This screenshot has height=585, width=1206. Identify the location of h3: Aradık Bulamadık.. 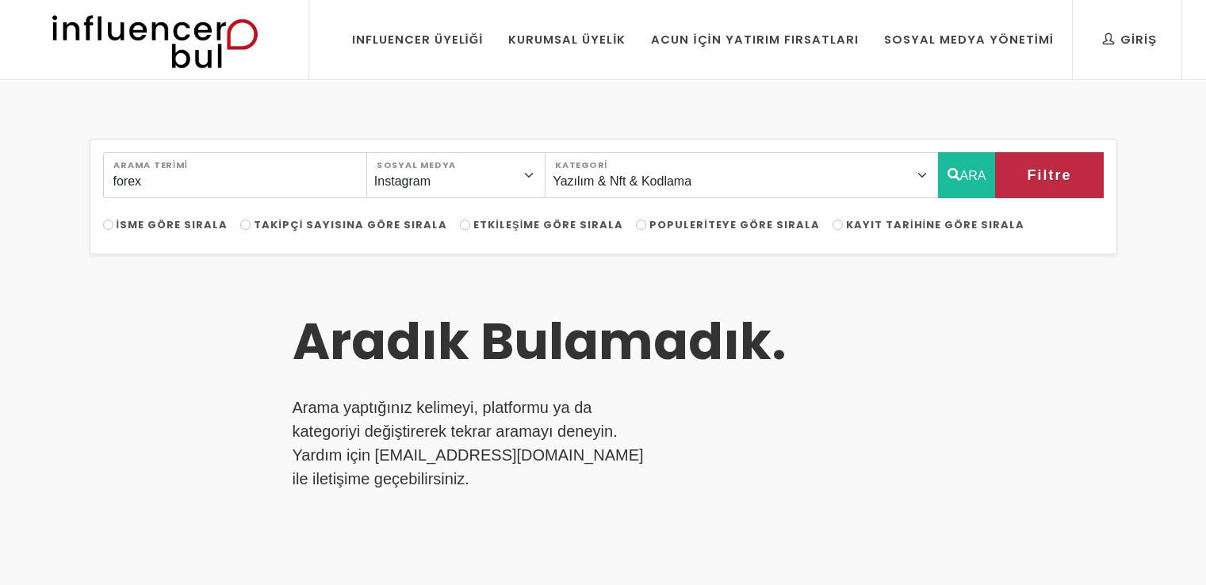
(592, 342).